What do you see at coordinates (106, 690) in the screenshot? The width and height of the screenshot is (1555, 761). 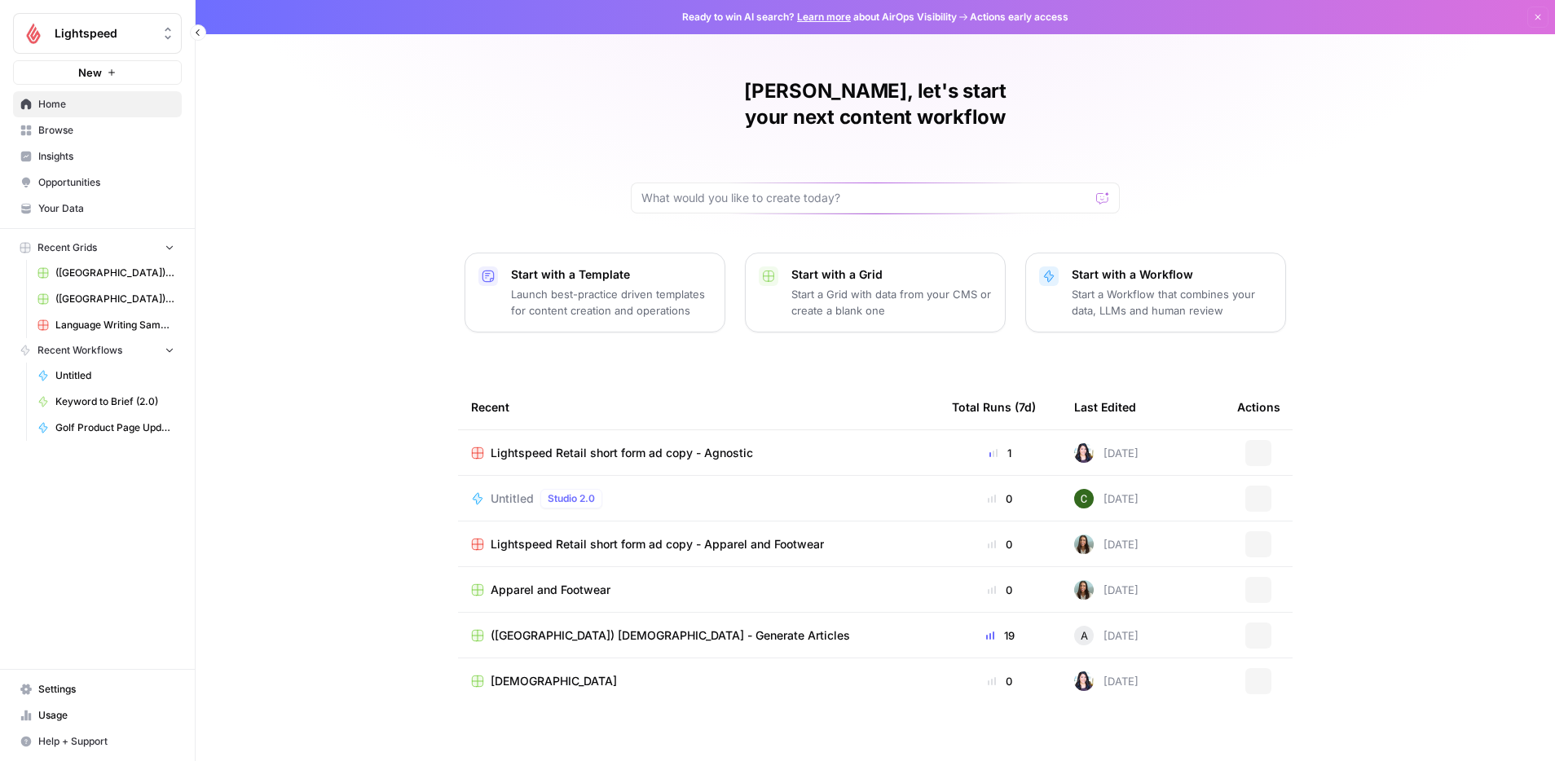 I see `span: Settings` at bounding box center [106, 690].